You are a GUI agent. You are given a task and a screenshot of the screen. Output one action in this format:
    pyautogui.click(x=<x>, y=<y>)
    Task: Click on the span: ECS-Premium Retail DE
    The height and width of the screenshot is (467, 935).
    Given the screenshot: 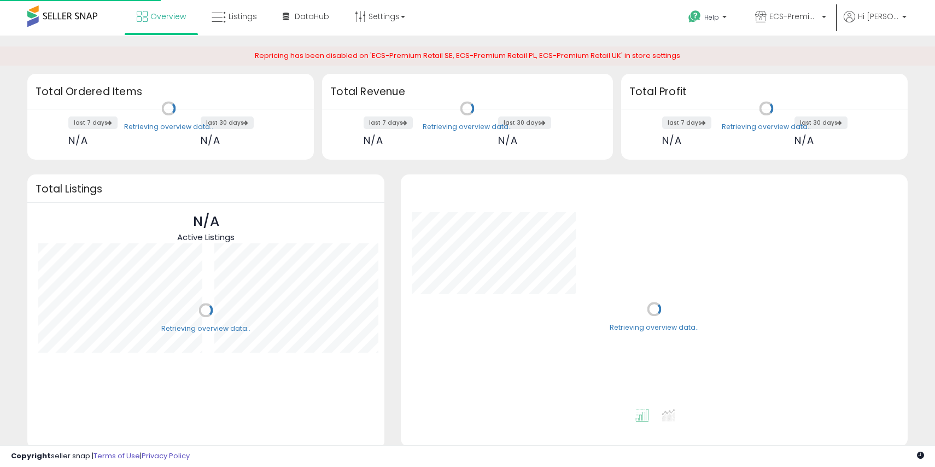 What is the action you would take?
    pyautogui.click(x=794, y=16)
    